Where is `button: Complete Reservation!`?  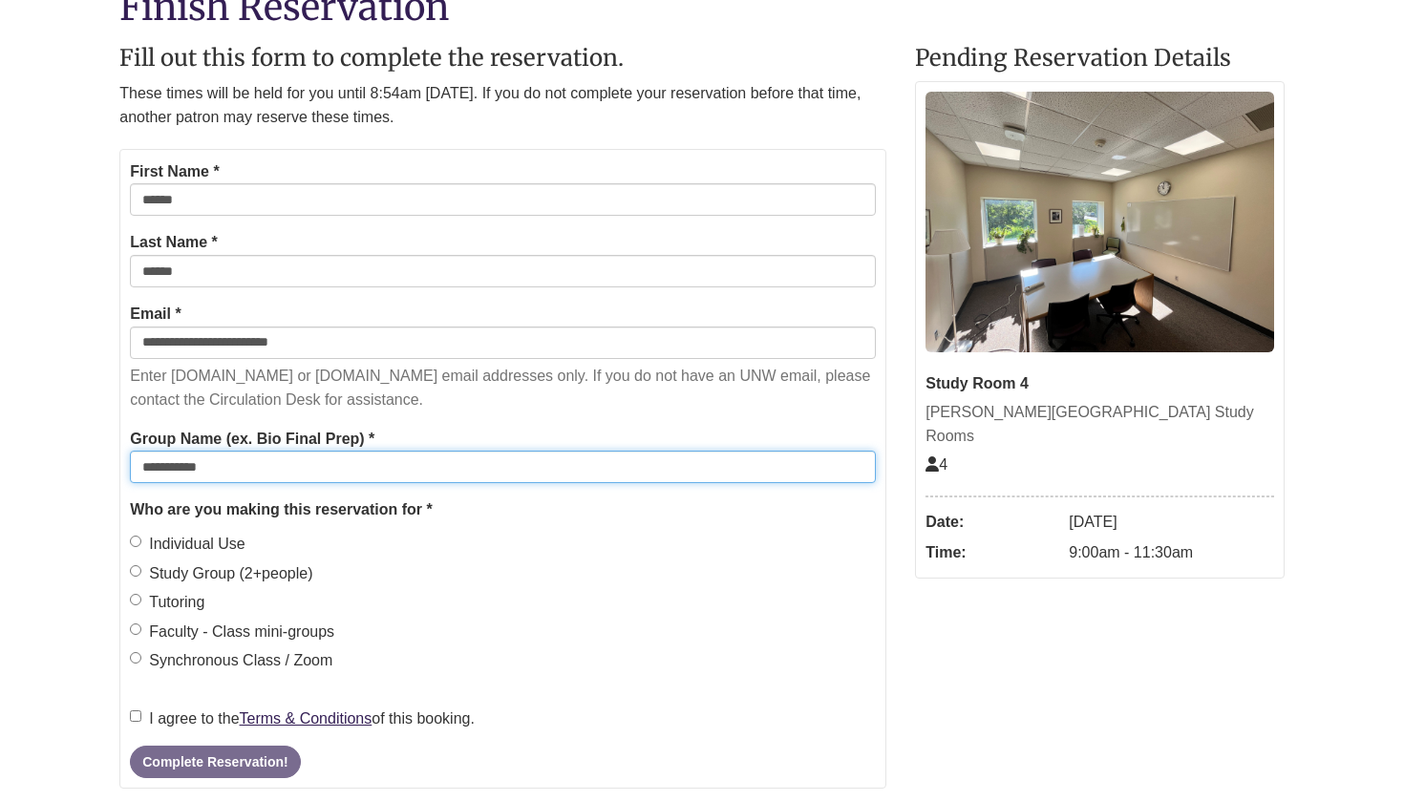
button: Complete Reservation! is located at coordinates (215, 762).